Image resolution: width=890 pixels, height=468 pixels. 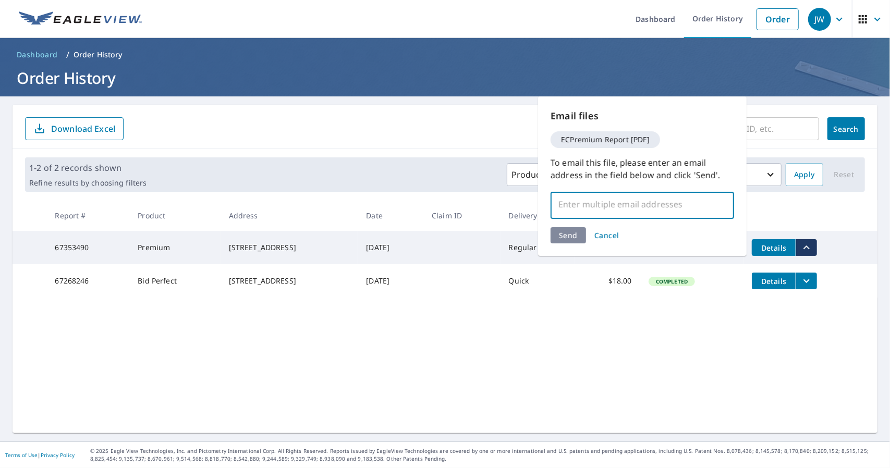 What do you see at coordinates (774, 248) in the screenshot?
I see `button: detailsBtn-67353490` at bounding box center [774, 248].